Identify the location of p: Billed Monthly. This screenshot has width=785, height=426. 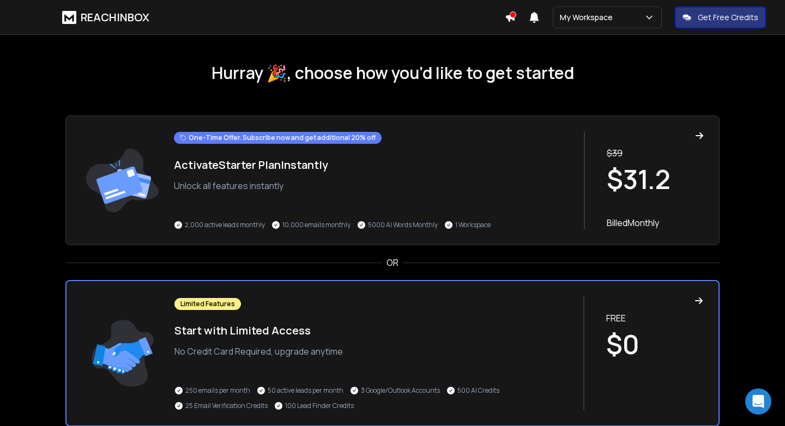
(655, 223).